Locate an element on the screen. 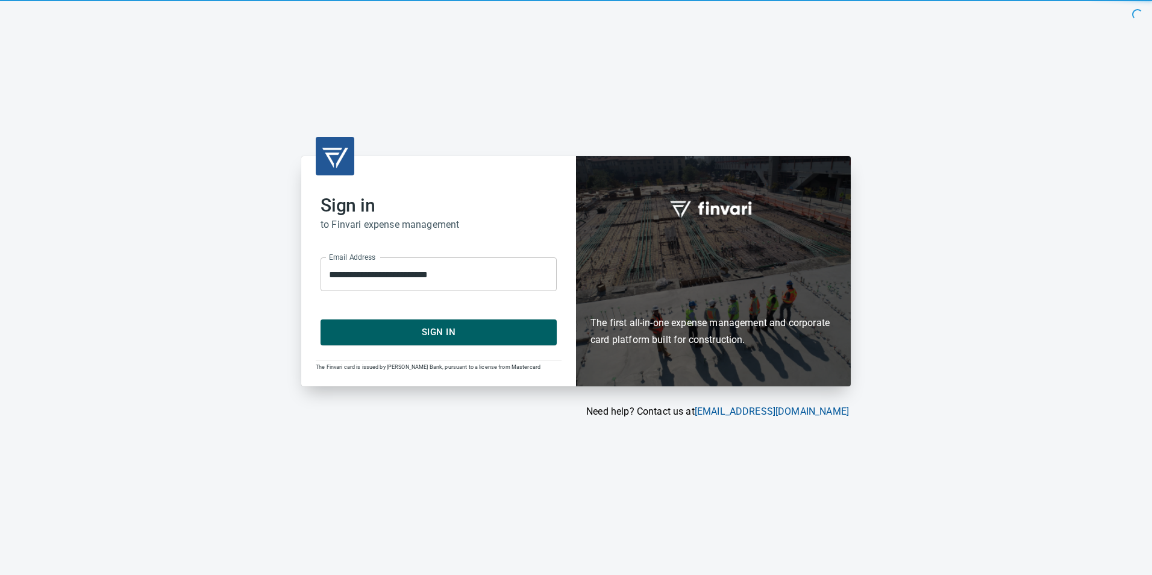 The image size is (1152, 575). h2: Sign in is located at coordinates (438, 205).